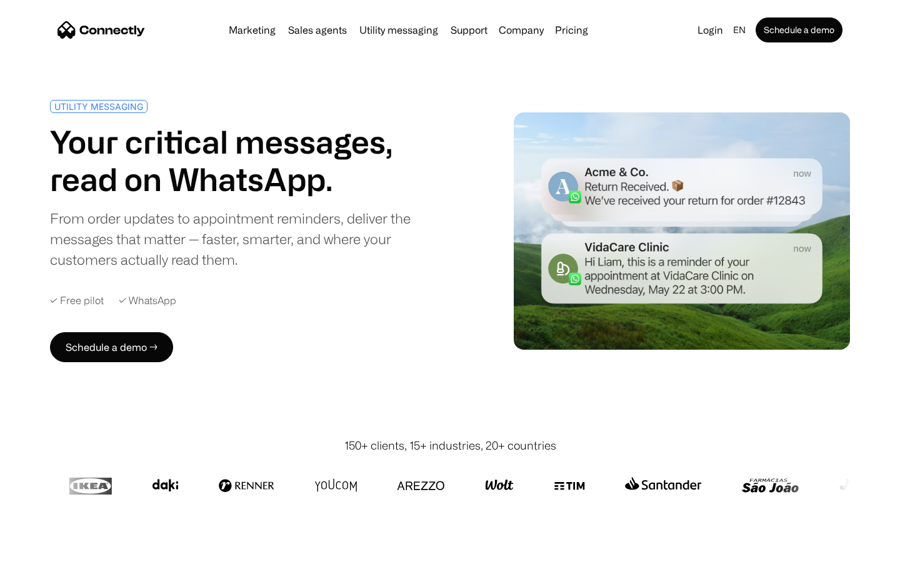  I want to click on a: Pricing, so click(571, 30).